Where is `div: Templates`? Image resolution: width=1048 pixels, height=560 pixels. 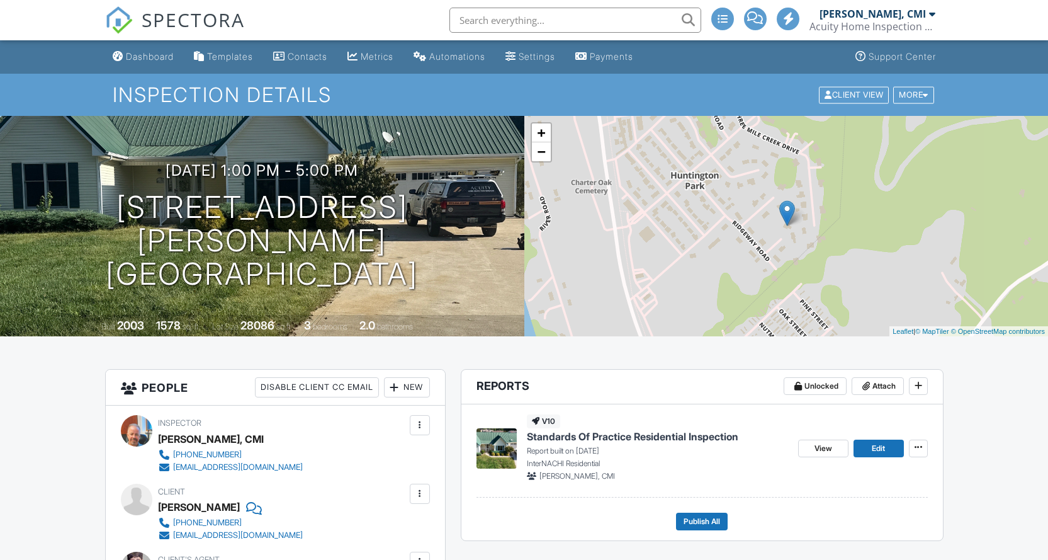
div: Templates is located at coordinates (230, 56).